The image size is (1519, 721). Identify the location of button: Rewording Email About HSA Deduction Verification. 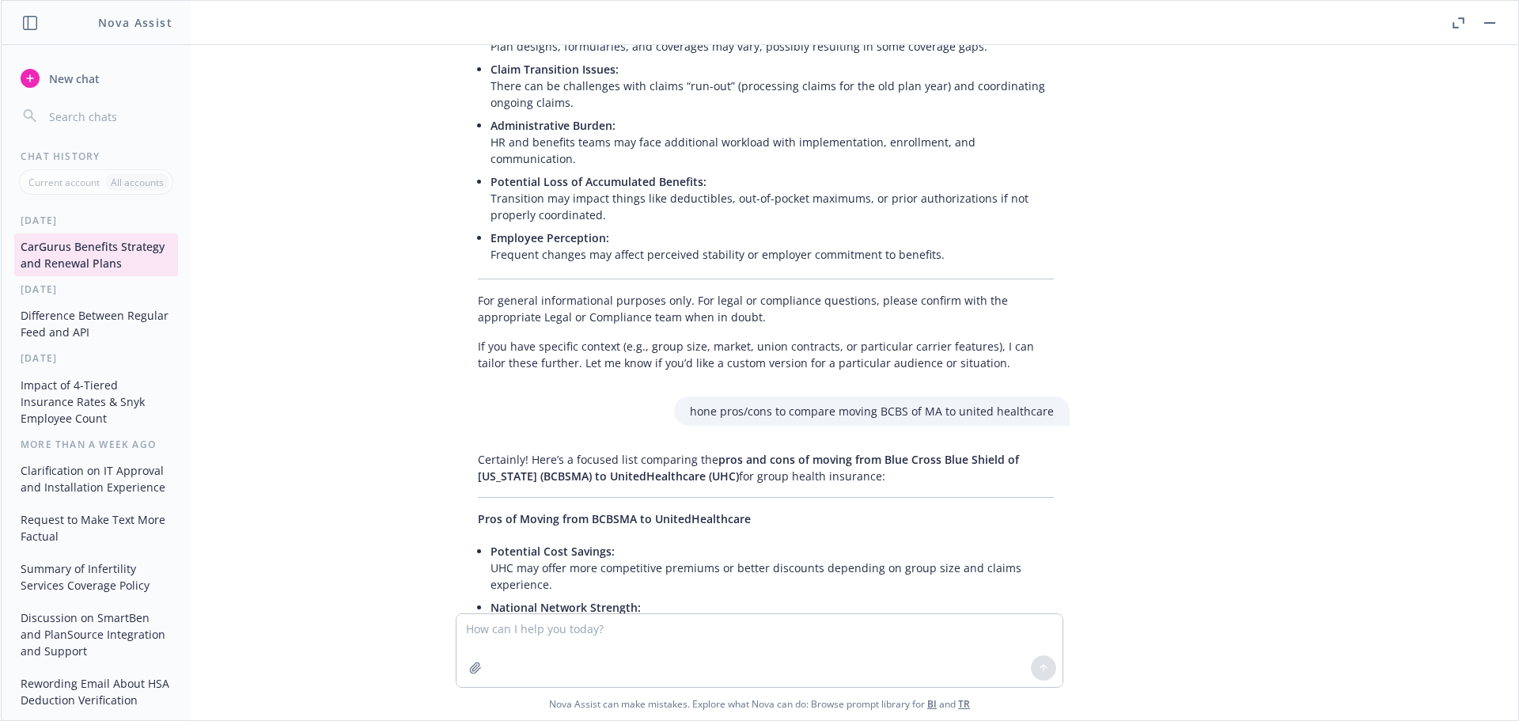
(96, 692).